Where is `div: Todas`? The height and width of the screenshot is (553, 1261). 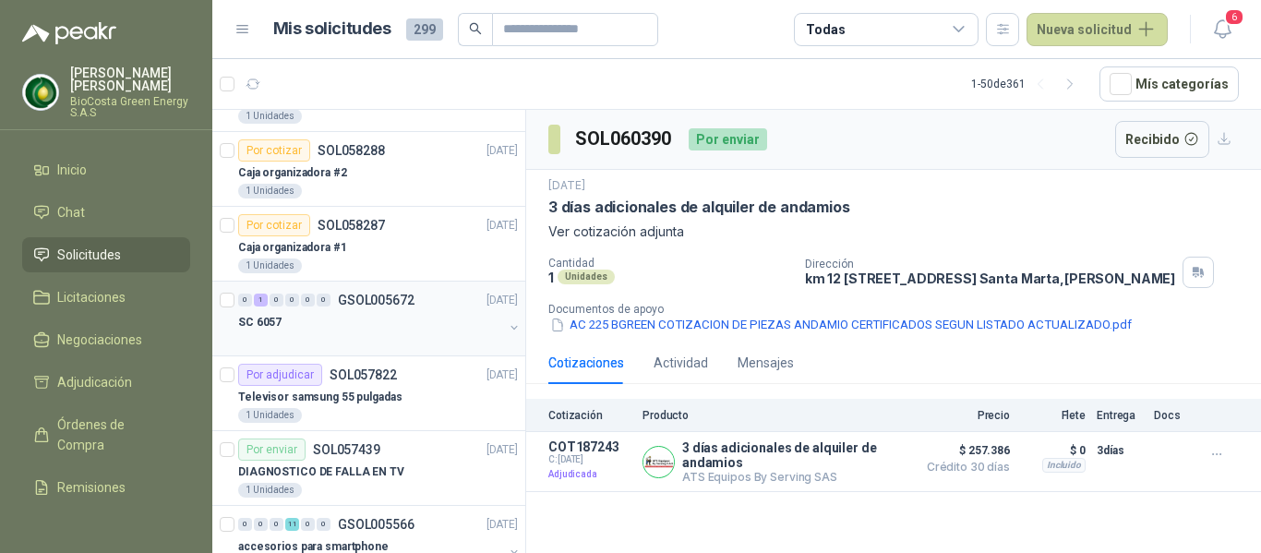
div: Todas is located at coordinates (826, 30).